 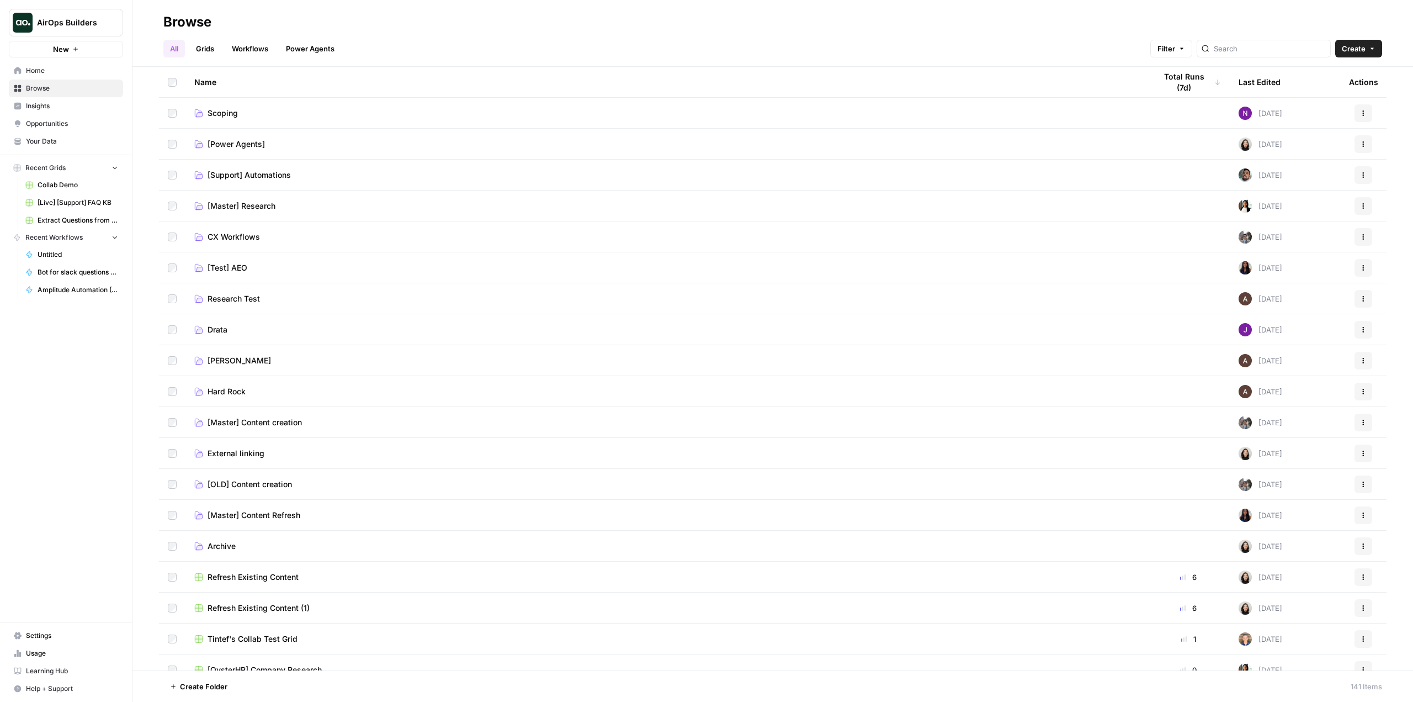 What do you see at coordinates (72, 71) in the screenshot?
I see `span: Home` at bounding box center [72, 71].